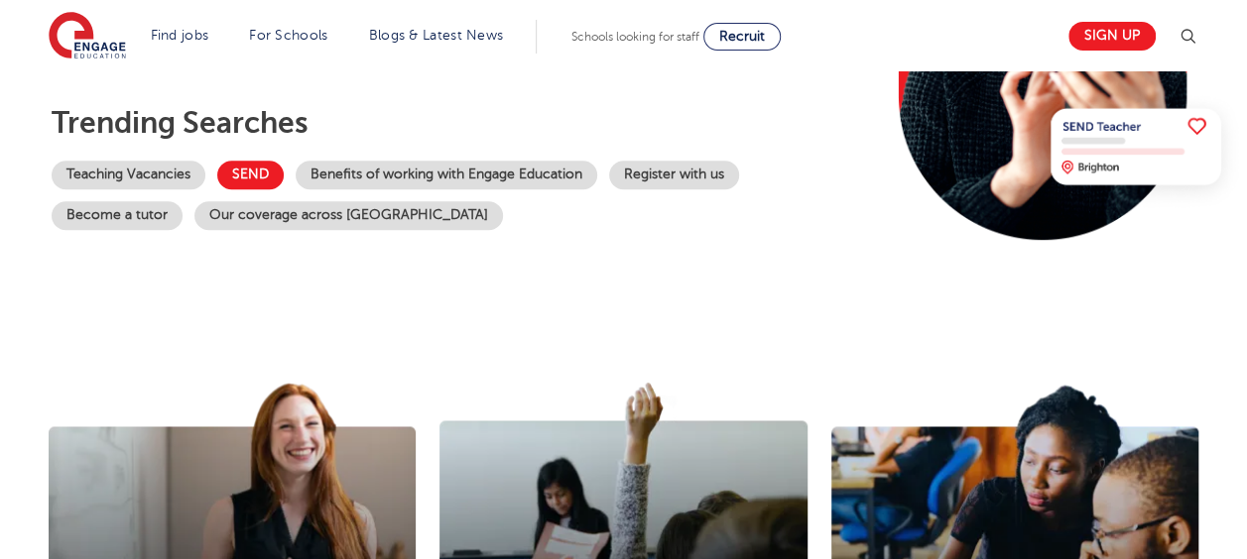 This screenshot has width=1247, height=559. Describe the element at coordinates (451, 123) in the screenshot. I see `p: Trending searches` at that location.